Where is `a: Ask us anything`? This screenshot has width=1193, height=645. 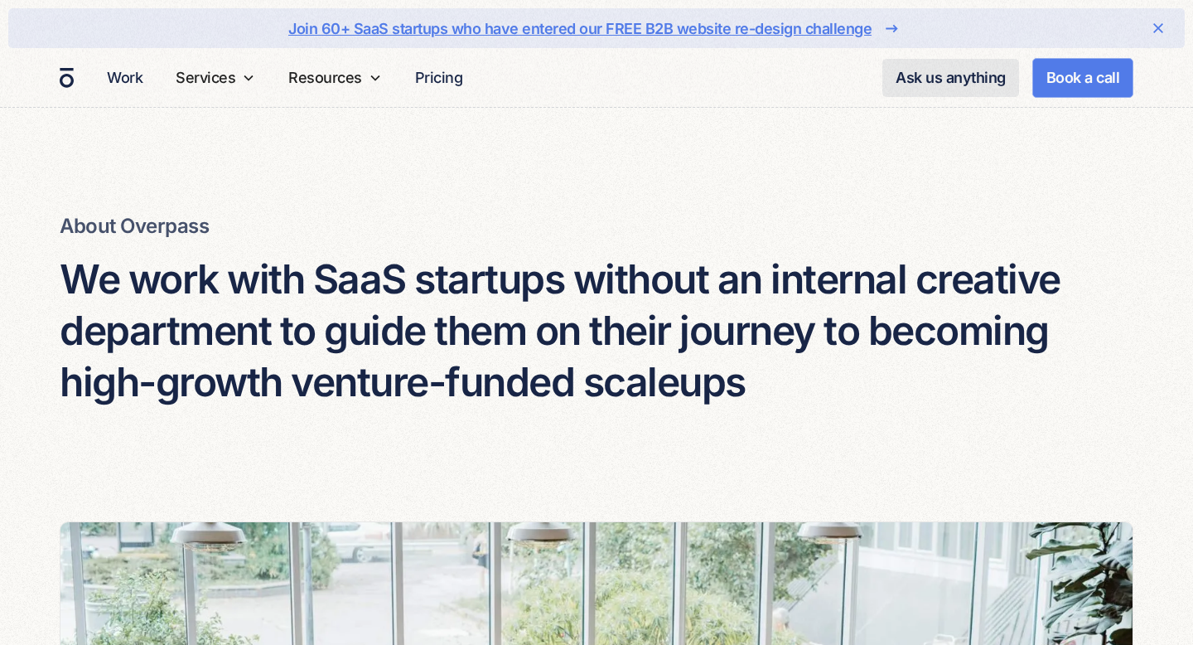 a: Ask us anything is located at coordinates (950, 78).